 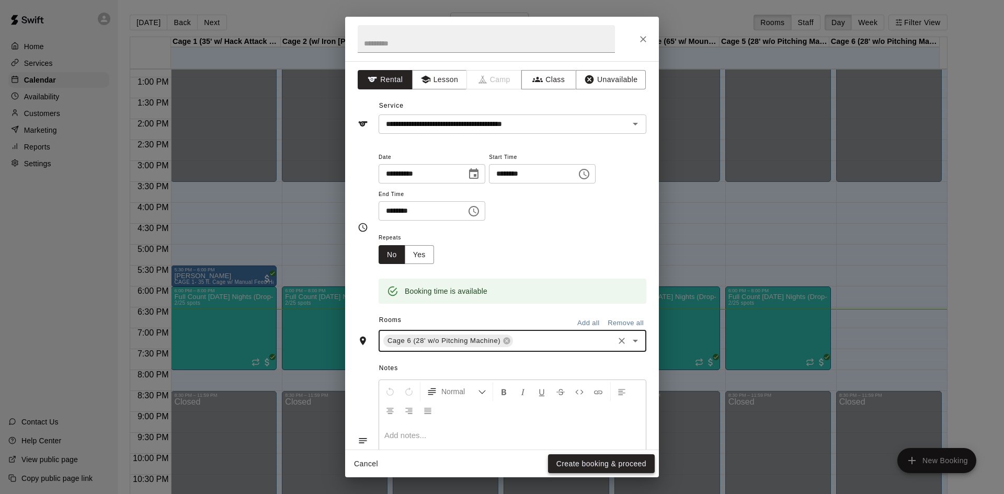 I want to click on button: Insert Code, so click(x=579, y=392).